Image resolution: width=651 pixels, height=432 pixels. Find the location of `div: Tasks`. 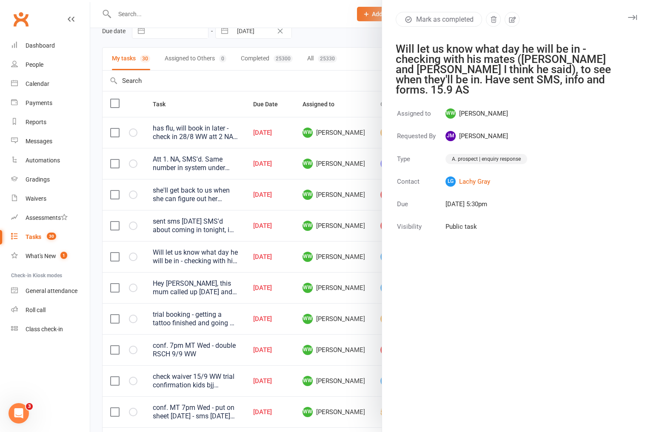

div: Tasks is located at coordinates (33, 237).